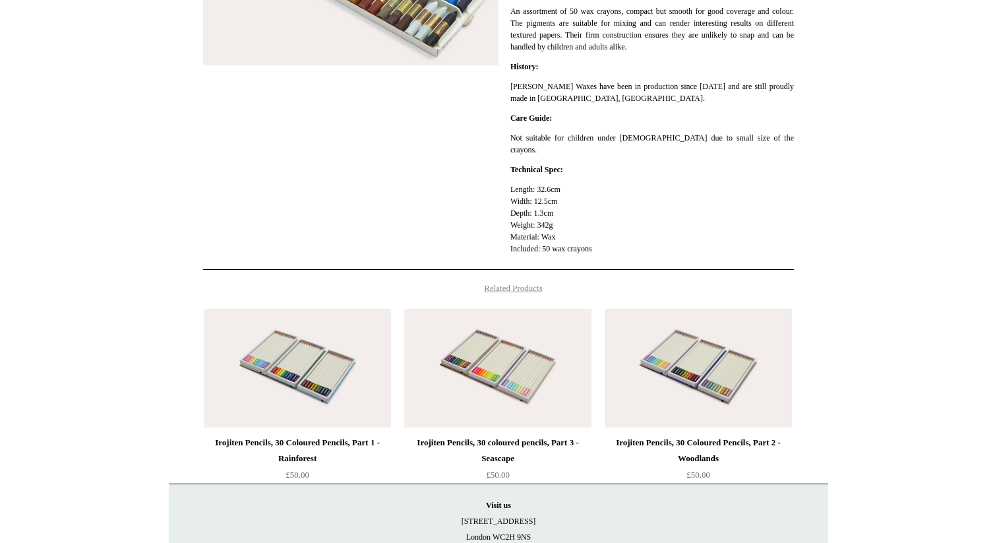 Image resolution: width=997 pixels, height=543 pixels. Describe the element at coordinates (652, 29) in the screenshot. I see `p: An assortment of 50 wax crayons, compact but smooth for good coverage and colour. The pigments ar...` at that location.